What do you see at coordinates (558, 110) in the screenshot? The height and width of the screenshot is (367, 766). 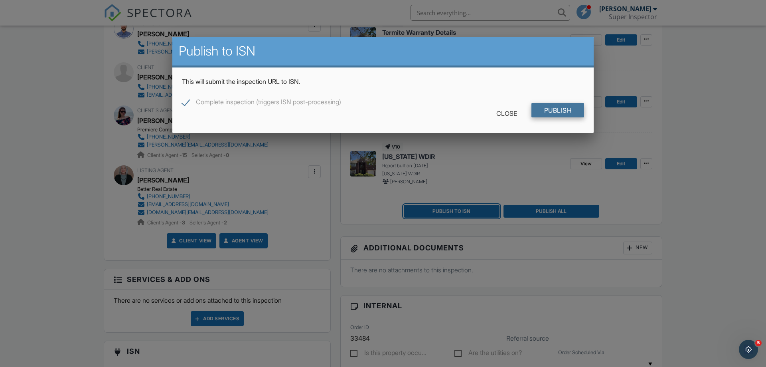 I see `input: Publish` at bounding box center [558, 110].